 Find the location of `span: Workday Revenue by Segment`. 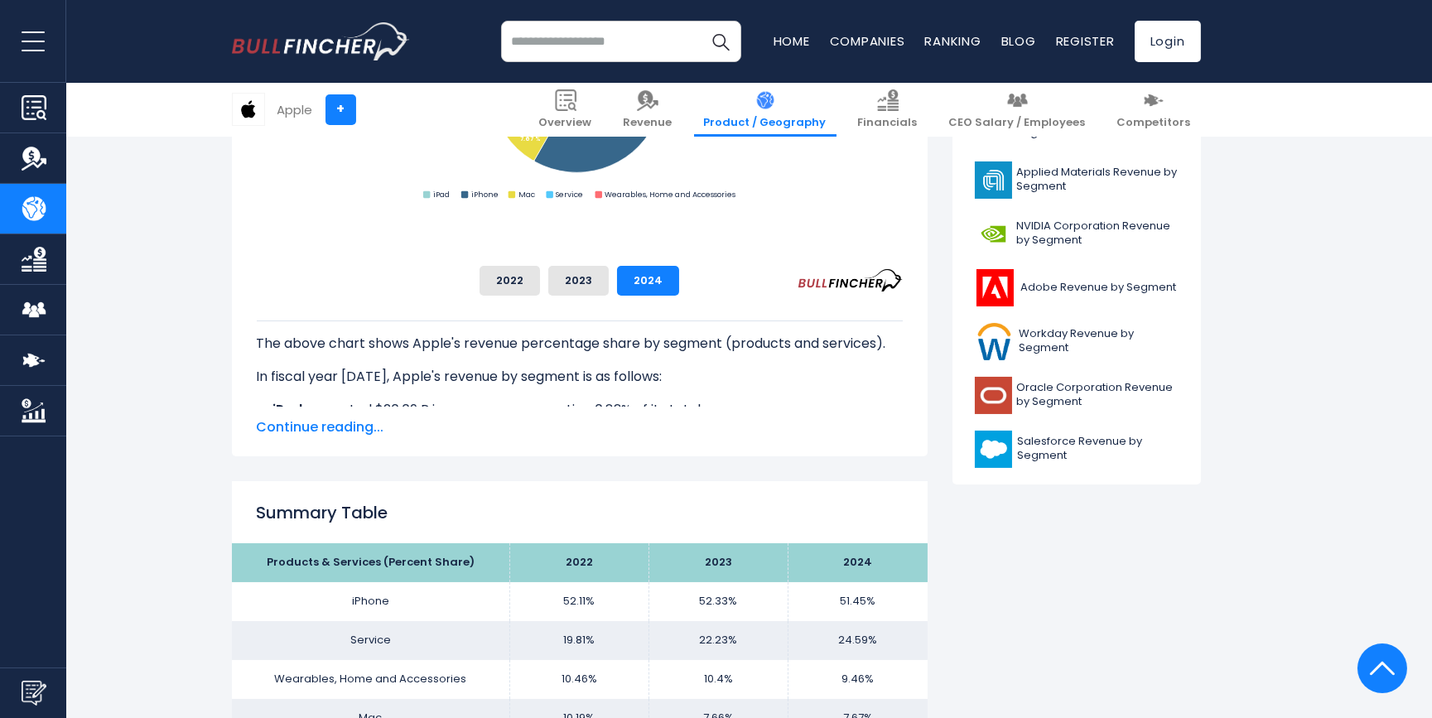

span: Workday Revenue by Segment is located at coordinates (1098, 341).